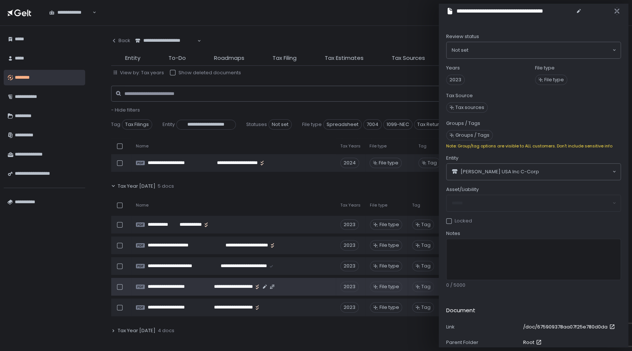 The width and height of the screenshot is (632, 351). I want to click on div: Link, so click(483, 327).